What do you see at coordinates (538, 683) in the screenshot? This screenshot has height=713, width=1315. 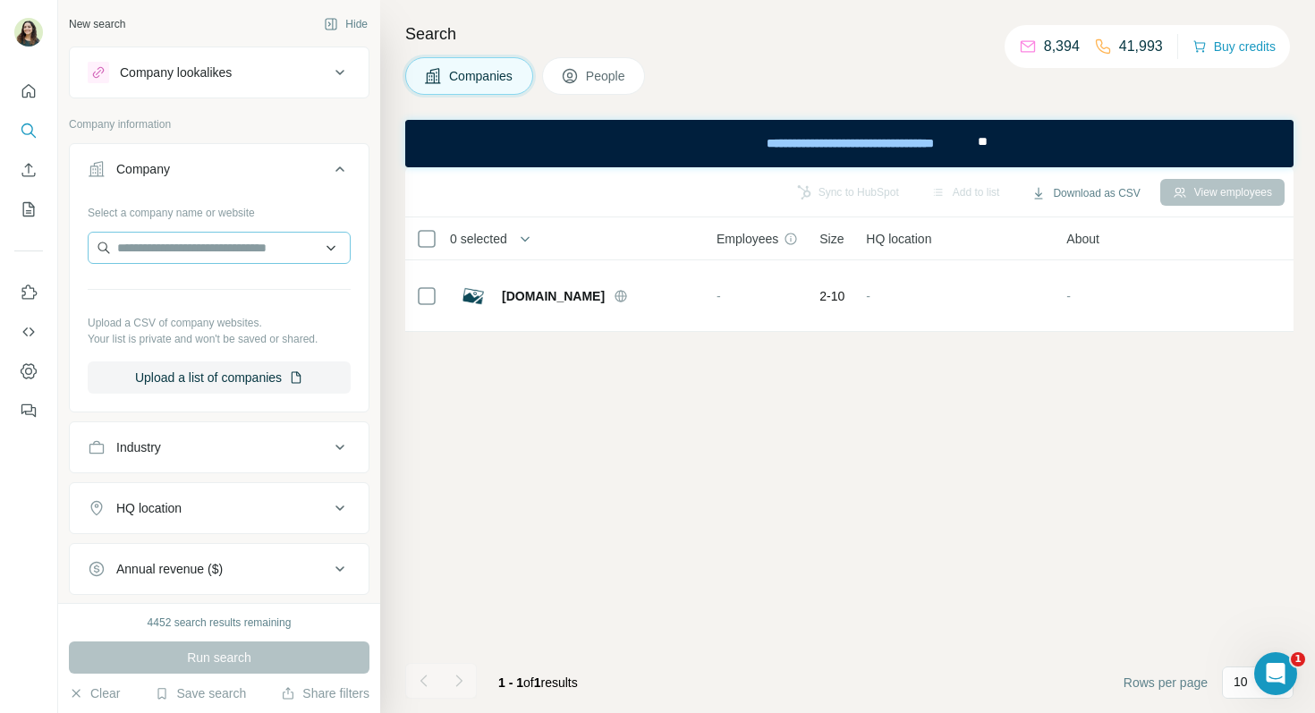 I see `span: results` at bounding box center [538, 683].